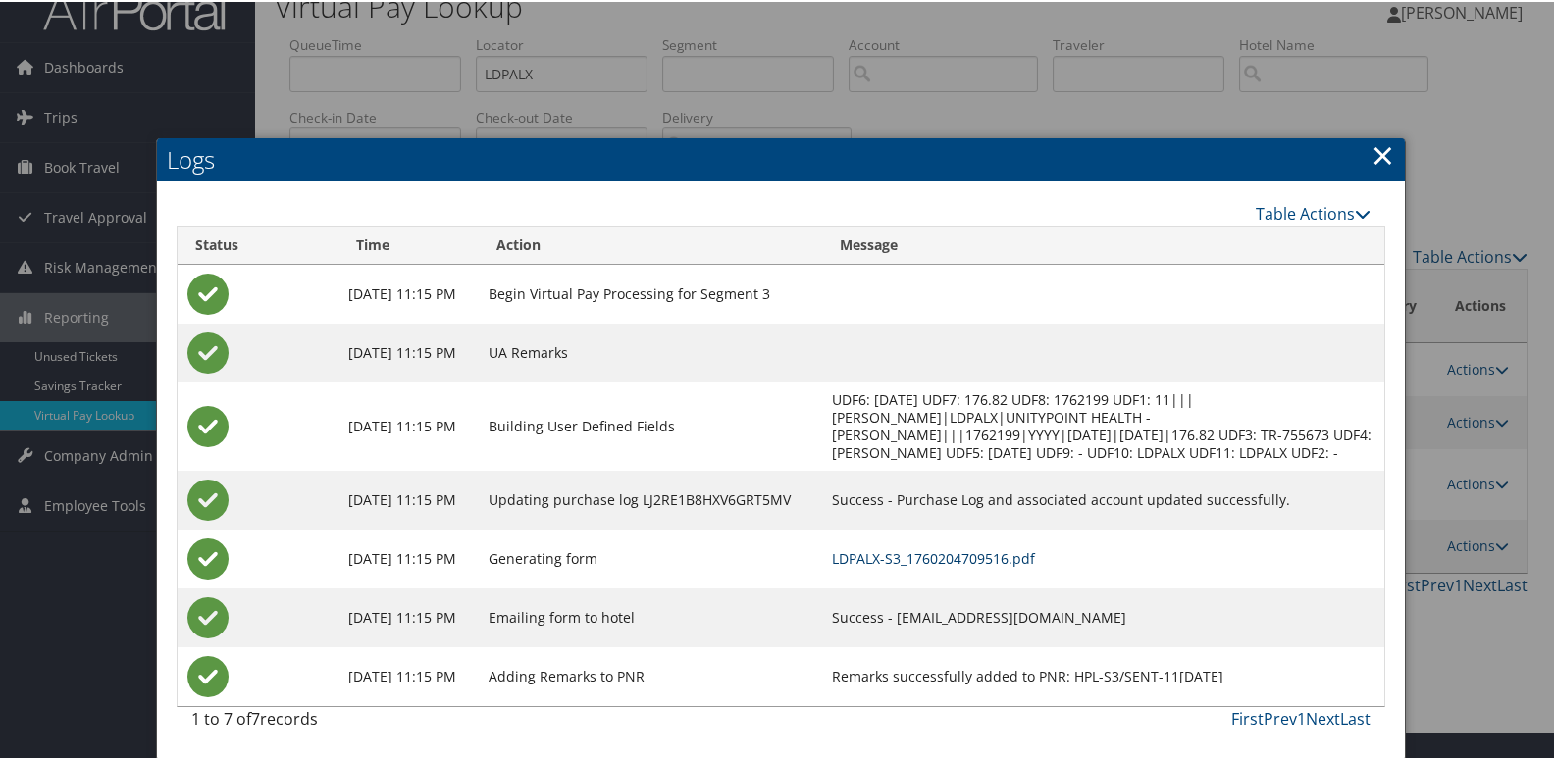 Image resolution: width=1554 pixels, height=759 pixels. What do you see at coordinates (328, 722) in the screenshot?
I see `div: 1 to 7 of records` at bounding box center [328, 722].